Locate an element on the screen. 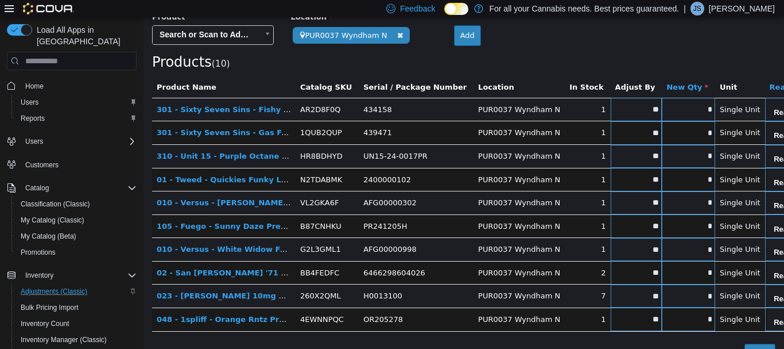 This screenshot has height=349, width=784. a: Promotions is located at coordinates (38, 252).